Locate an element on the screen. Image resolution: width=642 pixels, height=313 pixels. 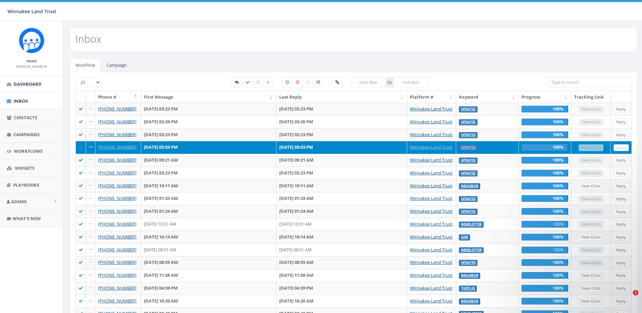
th: Tracking Link is located at coordinates (591, 97).